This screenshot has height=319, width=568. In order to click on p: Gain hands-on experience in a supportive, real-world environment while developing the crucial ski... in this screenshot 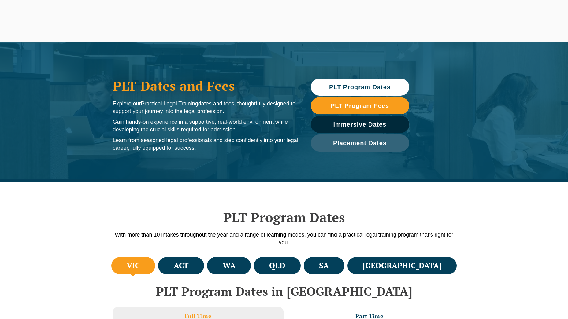, I will do `click(205, 126)`.